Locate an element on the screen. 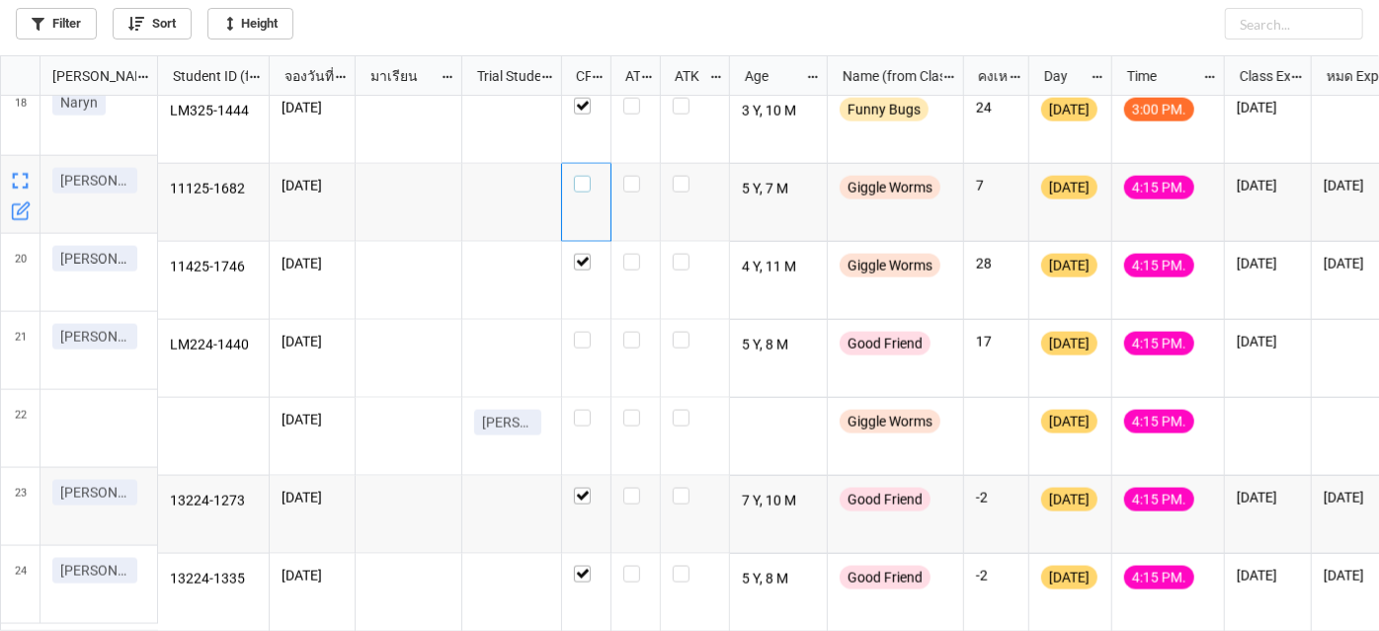 The width and height of the screenshot is (1379, 631). div: Age is located at coordinates (770, 76).